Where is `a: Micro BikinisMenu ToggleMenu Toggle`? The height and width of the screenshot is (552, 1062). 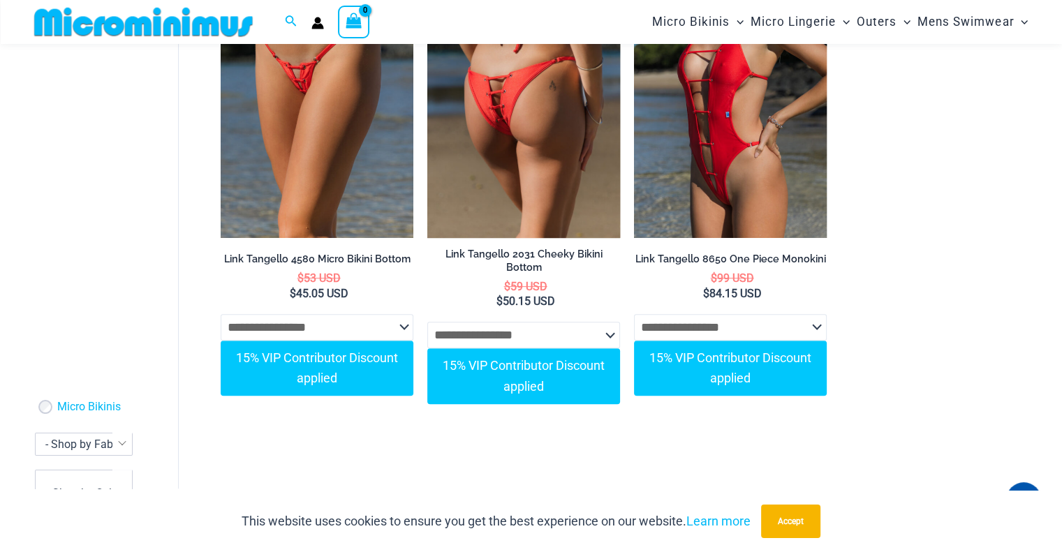 a: Micro BikinisMenu ToggleMenu Toggle is located at coordinates (697, 22).